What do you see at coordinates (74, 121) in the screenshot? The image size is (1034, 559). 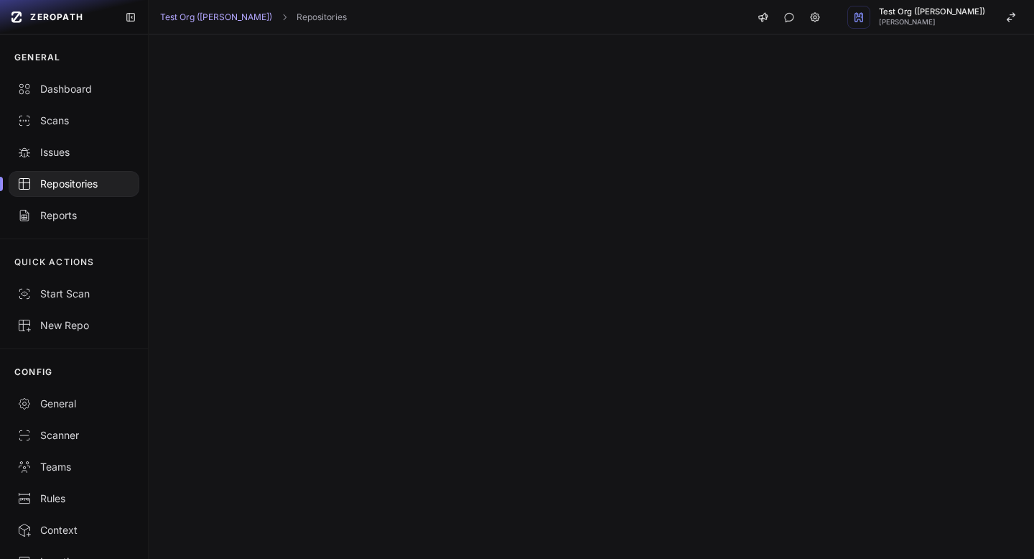 I see `div: Scans` at bounding box center [74, 121].